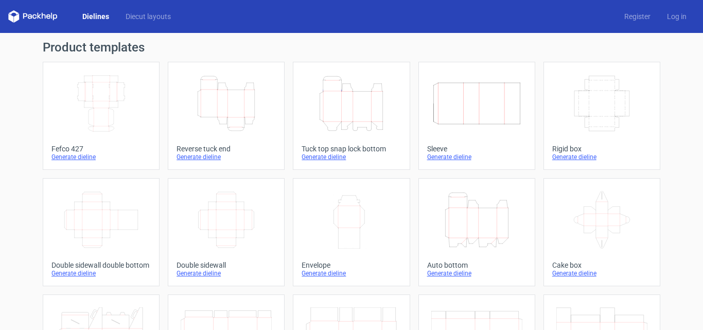  Describe the element at coordinates (226, 232) in the screenshot. I see `a: Double sidewallGenerate dieline` at that location.